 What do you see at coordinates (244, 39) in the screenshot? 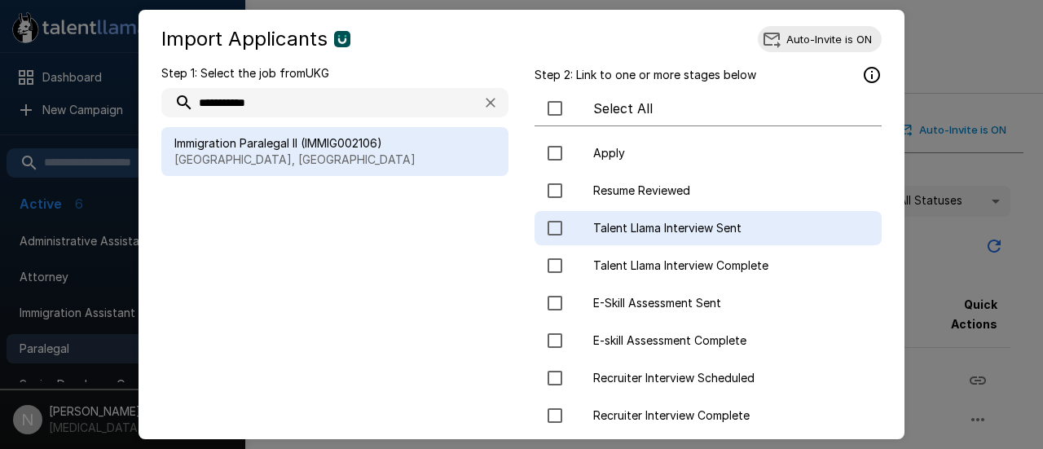
I see `h5: Import Applicants` at bounding box center [244, 39].